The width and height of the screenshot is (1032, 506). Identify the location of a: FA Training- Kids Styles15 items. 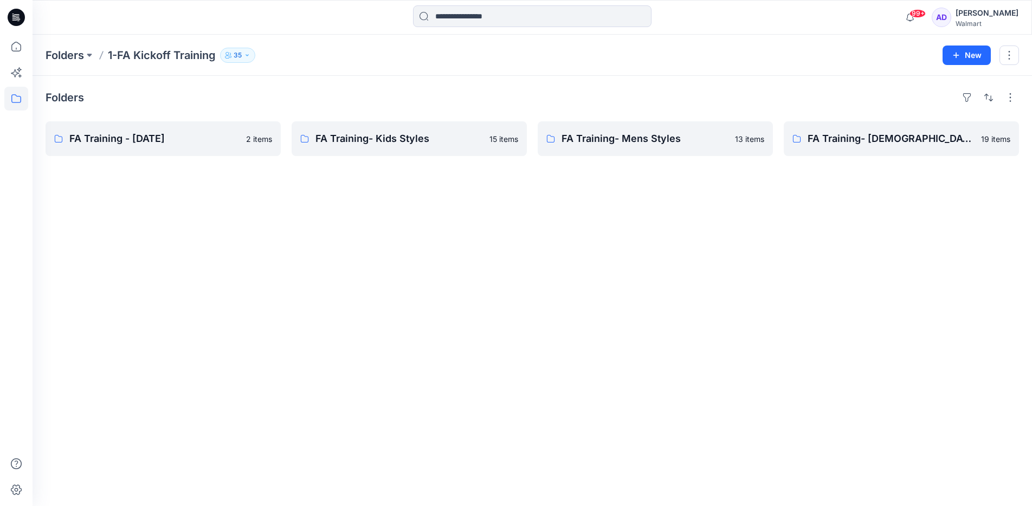
(409, 139).